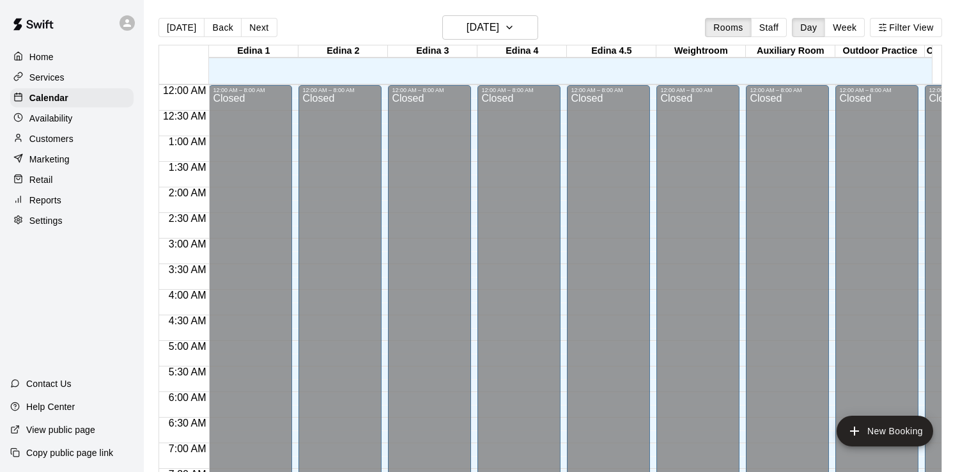 The height and width of the screenshot is (472, 967). What do you see at coordinates (187, 448) in the screenshot?
I see `span: 7:00 AM` at bounding box center [187, 448].